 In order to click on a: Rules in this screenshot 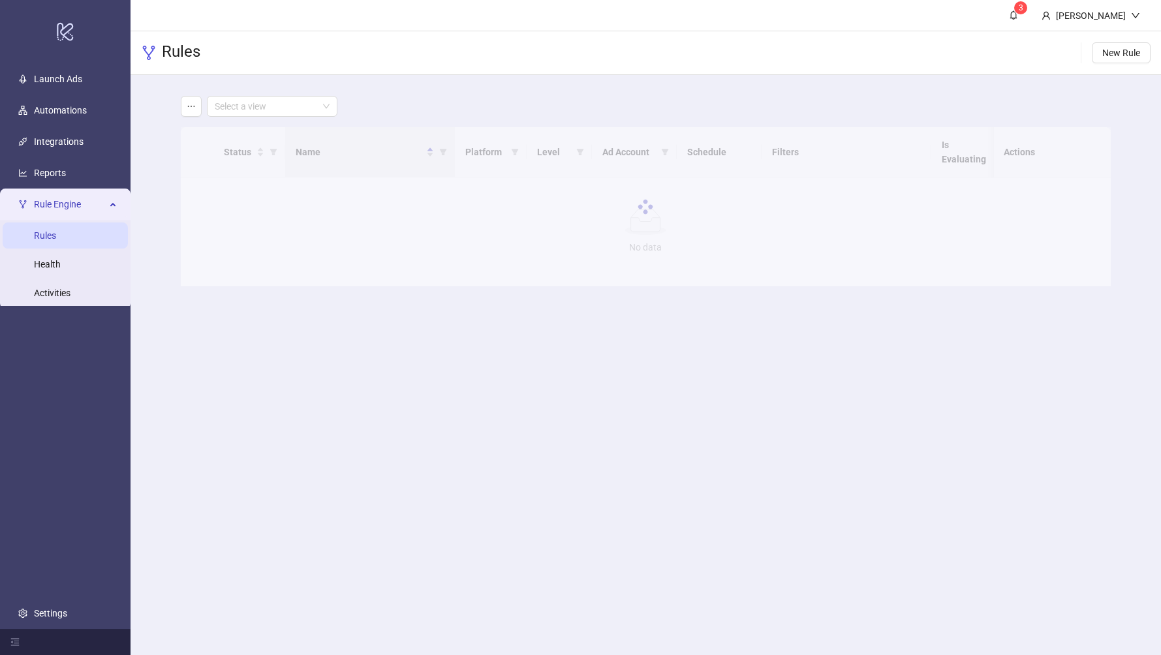, I will do `click(45, 236)`.